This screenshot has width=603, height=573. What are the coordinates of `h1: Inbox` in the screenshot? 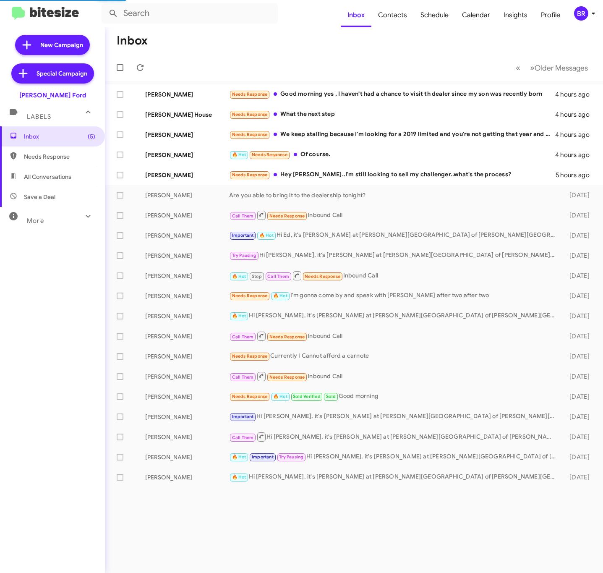 It's located at (132, 41).